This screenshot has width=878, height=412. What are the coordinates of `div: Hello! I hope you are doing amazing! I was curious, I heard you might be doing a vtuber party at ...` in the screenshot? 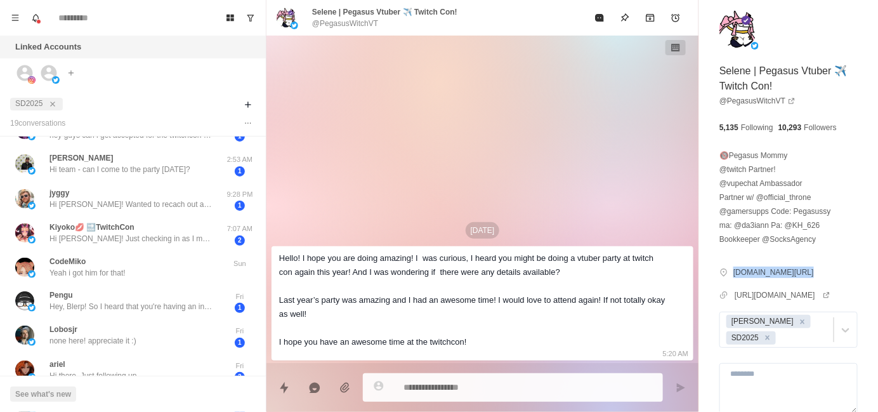 It's located at (472, 300).